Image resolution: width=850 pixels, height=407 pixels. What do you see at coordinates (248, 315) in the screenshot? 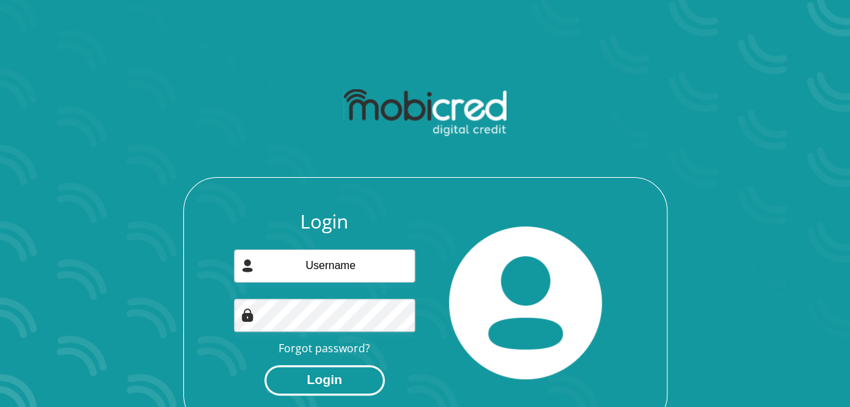
I see `img: Image` at bounding box center [248, 315].